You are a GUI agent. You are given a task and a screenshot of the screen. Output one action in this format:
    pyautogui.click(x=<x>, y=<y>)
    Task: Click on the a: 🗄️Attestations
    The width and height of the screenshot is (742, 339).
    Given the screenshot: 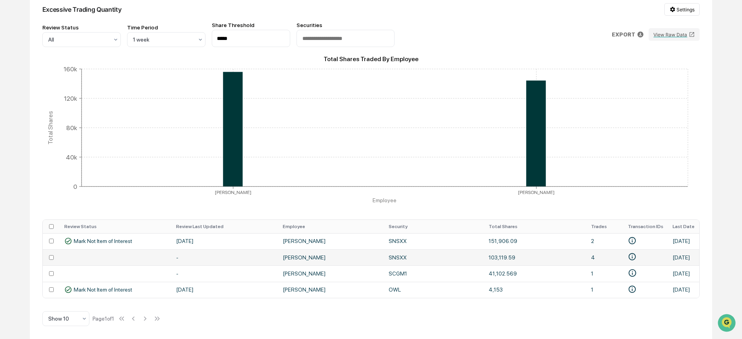 What is the action you would take?
    pyautogui.click(x=77, y=103)
    